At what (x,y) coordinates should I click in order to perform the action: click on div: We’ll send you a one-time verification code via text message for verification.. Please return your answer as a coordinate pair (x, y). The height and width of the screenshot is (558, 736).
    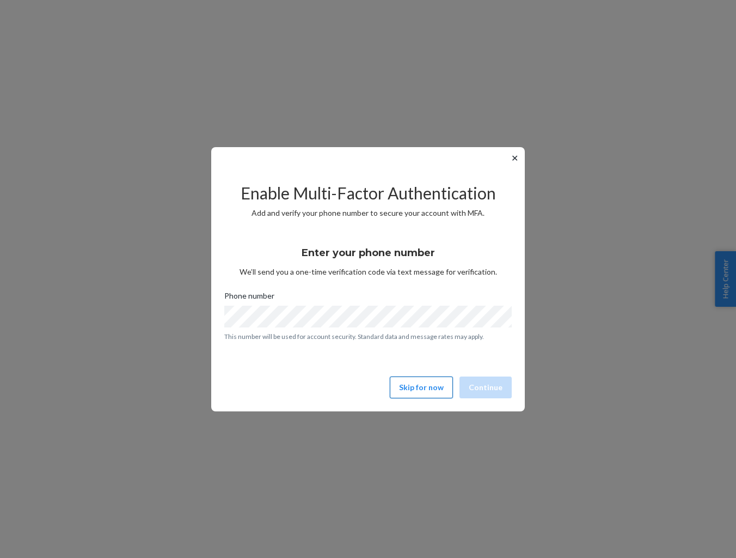
    Looking at the image, I should click on (368, 257).